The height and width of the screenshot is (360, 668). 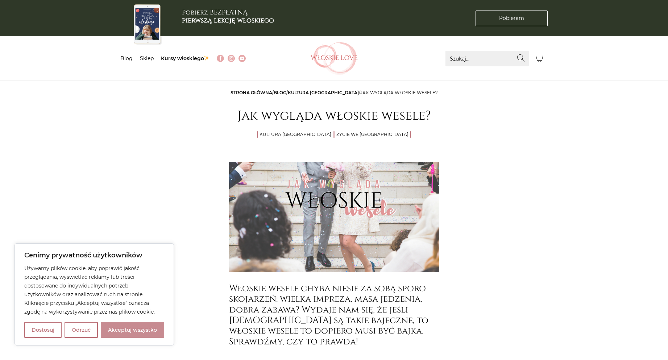 What do you see at coordinates (228, 16) in the screenshot?
I see `h3: Pobierz BEZPŁATNĄ` at bounding box center [228, 16].